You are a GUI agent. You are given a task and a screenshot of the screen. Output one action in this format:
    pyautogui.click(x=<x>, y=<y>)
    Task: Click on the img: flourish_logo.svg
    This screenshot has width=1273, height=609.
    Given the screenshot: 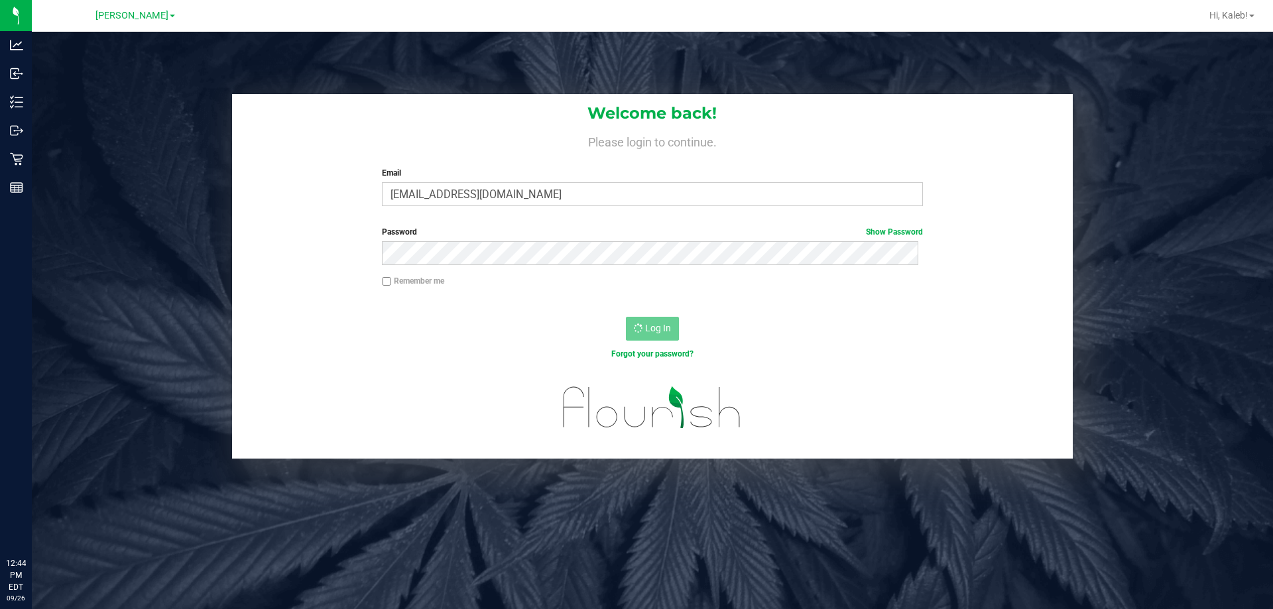 What is the action you would take?
    pyautogui.click(x=652, y=408)
    